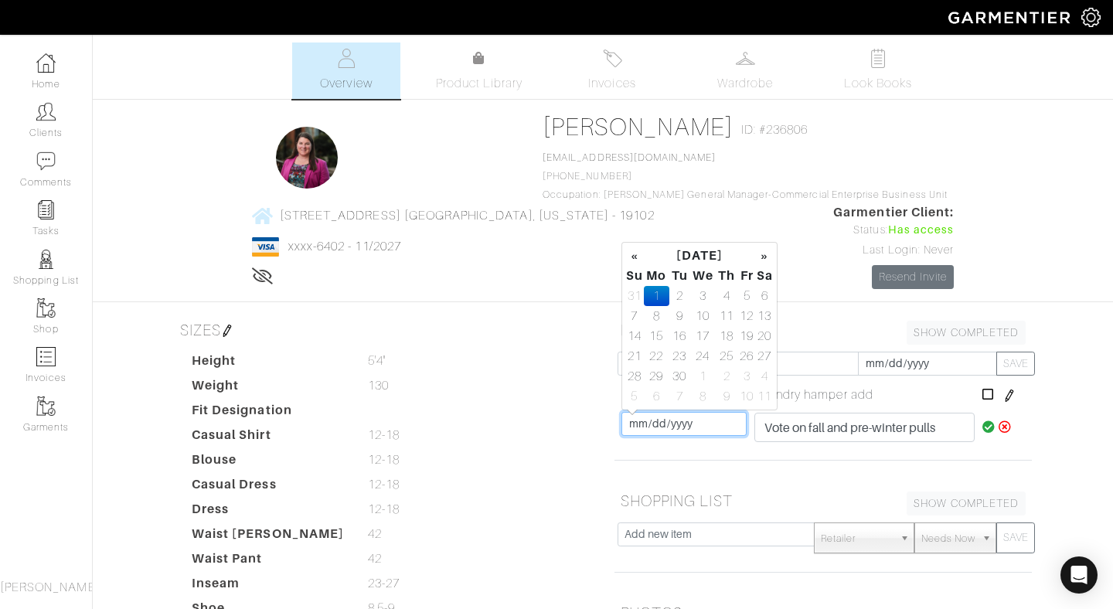  Describe the element at coordinates (268, 587) in the screenshot. I see `dt: Inseam` at that location.